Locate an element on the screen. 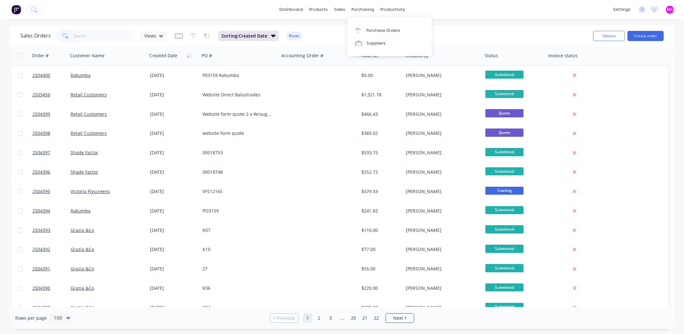  a: Jump forward is located at coordinates (342, 318).